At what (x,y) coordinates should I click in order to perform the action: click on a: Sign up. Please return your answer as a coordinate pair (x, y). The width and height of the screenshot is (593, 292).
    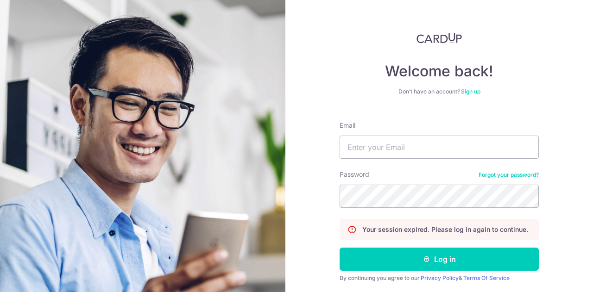
    Looking at the image, I should click on (470, 91).